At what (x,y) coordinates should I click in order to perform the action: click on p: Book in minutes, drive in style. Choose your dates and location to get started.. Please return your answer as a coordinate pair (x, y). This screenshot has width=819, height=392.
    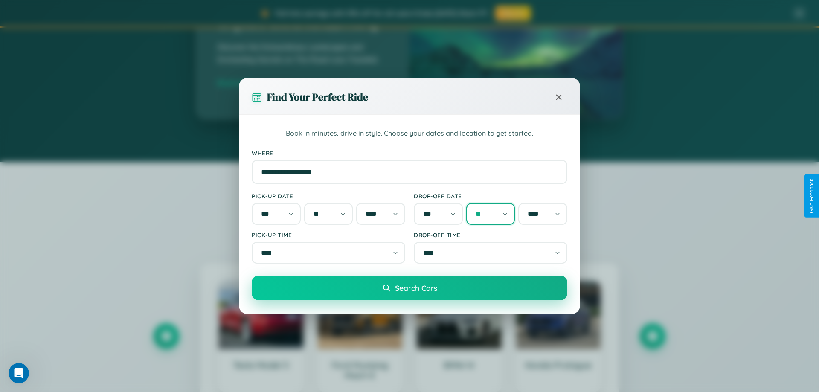
    Looking at the image, I should click on (410, 134).